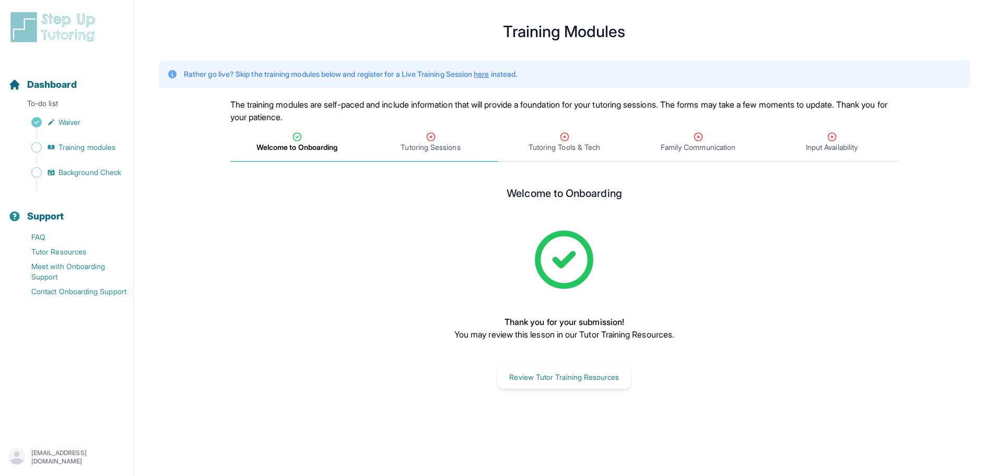 The height and width of the screenshot is (476, 995). What do you see at coordinates (351, 74) in the screenshot?
I see `p: Rather go live? Skip the training modules below and register for a Live Training Session instead.` at bounding box center [351, 74].